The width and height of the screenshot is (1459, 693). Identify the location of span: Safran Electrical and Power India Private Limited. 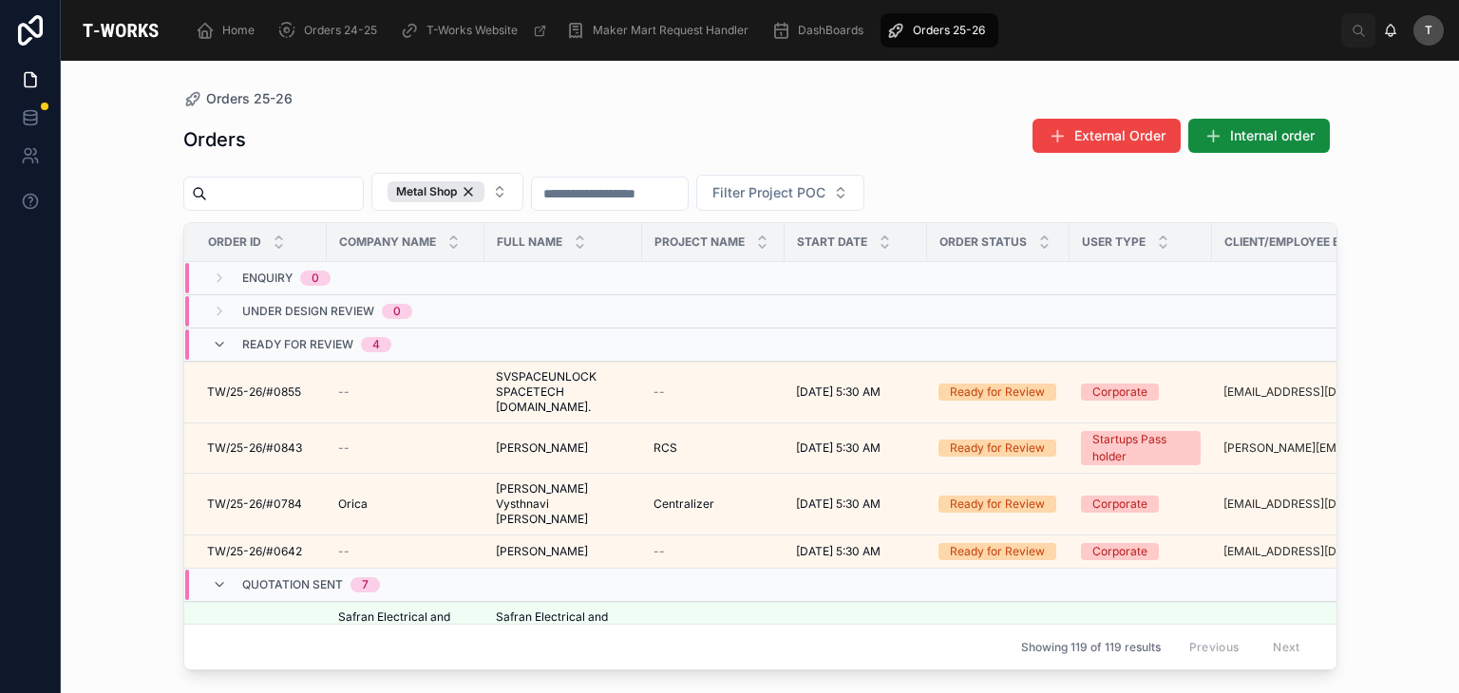
(563, 633).